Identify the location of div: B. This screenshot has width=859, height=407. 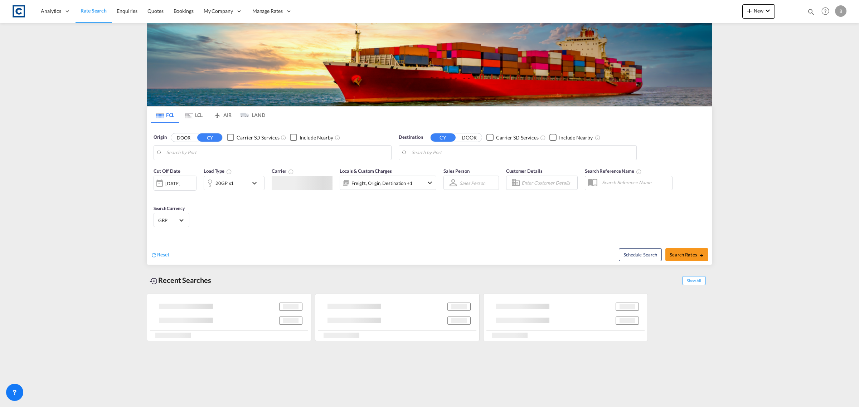
(841, 11).